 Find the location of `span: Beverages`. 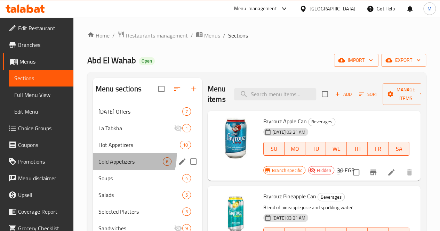

span: Beverages is located at coordinates (331, 197).